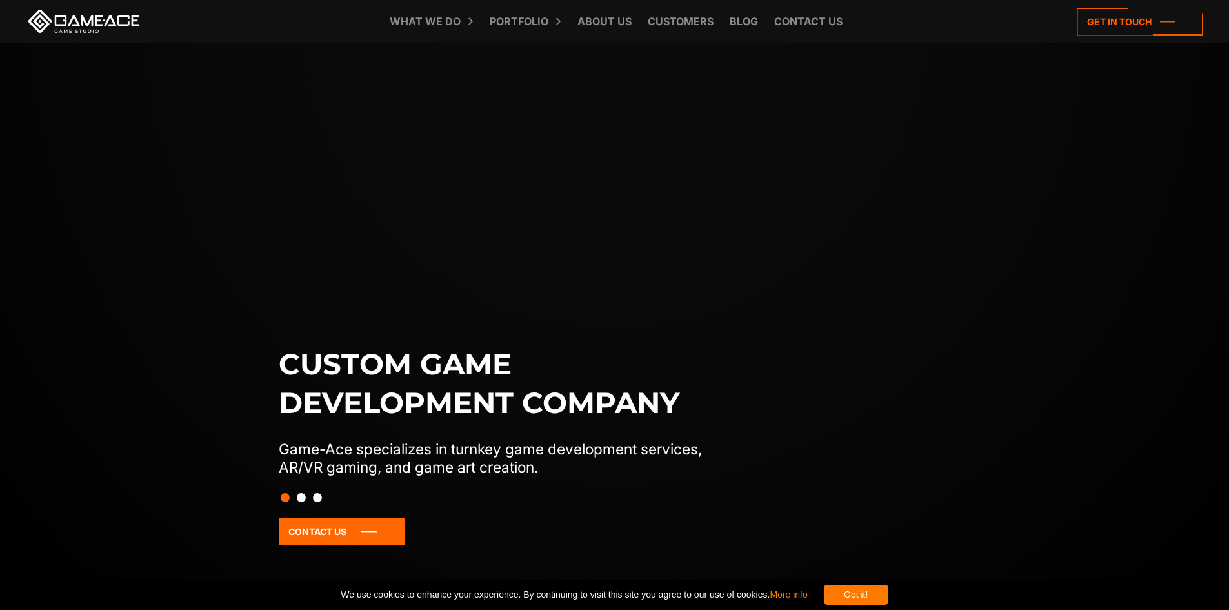 This screenshot has height=610, width=1229. I want to click on div: Got it!, so click(856, 594).